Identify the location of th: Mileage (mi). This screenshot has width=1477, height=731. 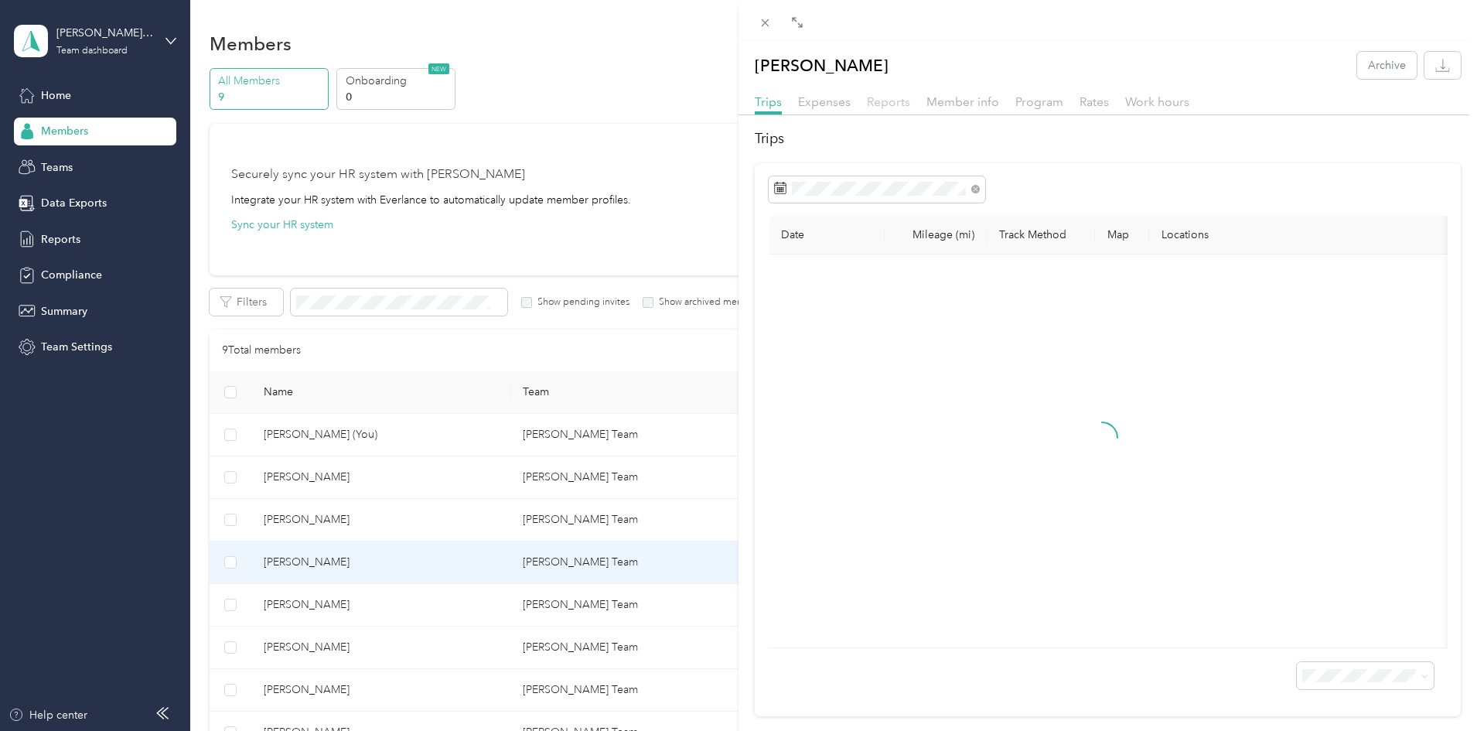
(936, 235).